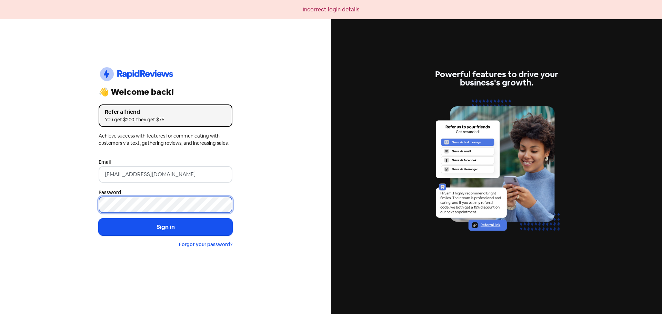 The height and width of the screenshot is (314, 662). What do you see at coordinates (497, 79) in the screenshot?
I see `div: Powerful features to drive your business's growth.` at bounding box center [497, 79].